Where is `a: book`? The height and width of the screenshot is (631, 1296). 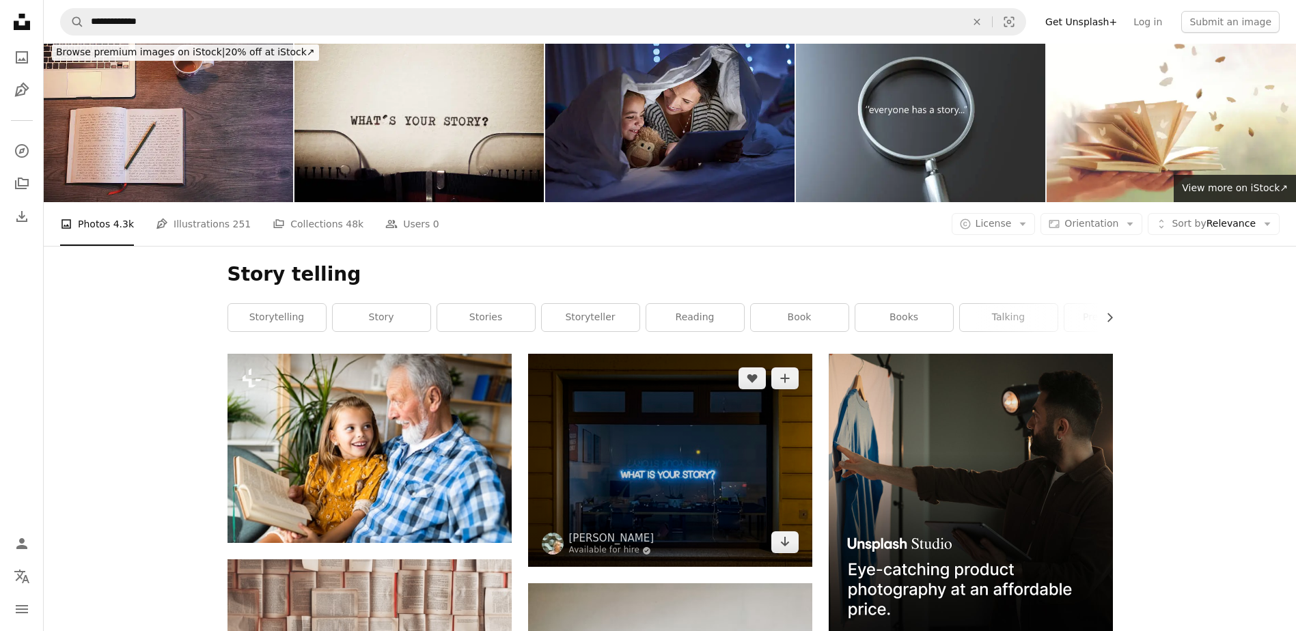
a: book is located at coordinates (799, 318).